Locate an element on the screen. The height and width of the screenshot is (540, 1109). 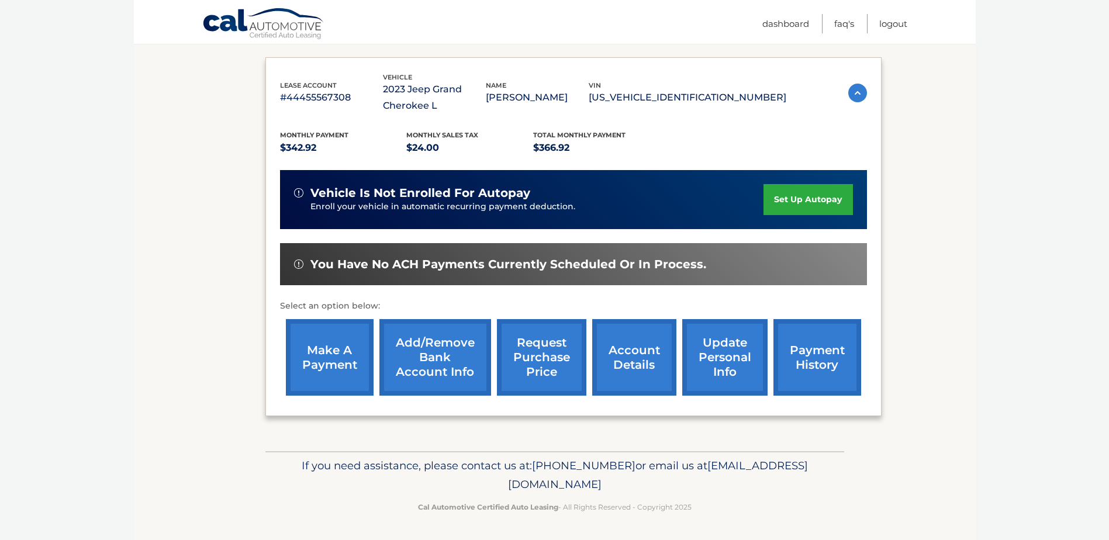
p: Enroll your vehicle in automatic recurring payment deduction. is located at coordinates (537, 207).